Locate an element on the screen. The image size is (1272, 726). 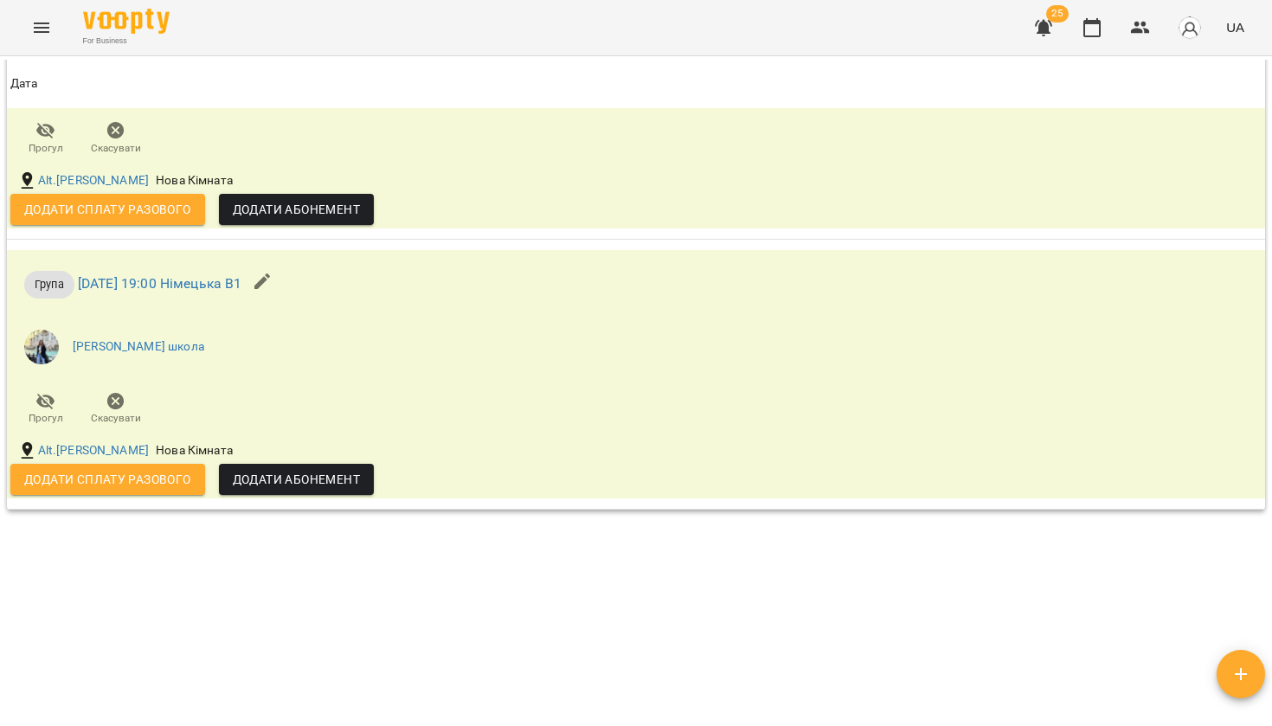
img: 1f8115e2c8cf00622694f9049d3443f7.jpg is located at coordinates (42, 347).